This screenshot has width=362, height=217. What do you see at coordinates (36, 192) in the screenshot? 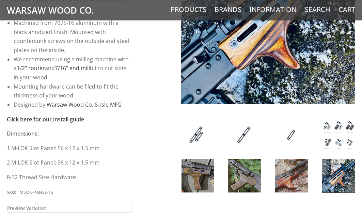
I see `div: MLOK-PANEL-1S` at bounding box center [36, 192].